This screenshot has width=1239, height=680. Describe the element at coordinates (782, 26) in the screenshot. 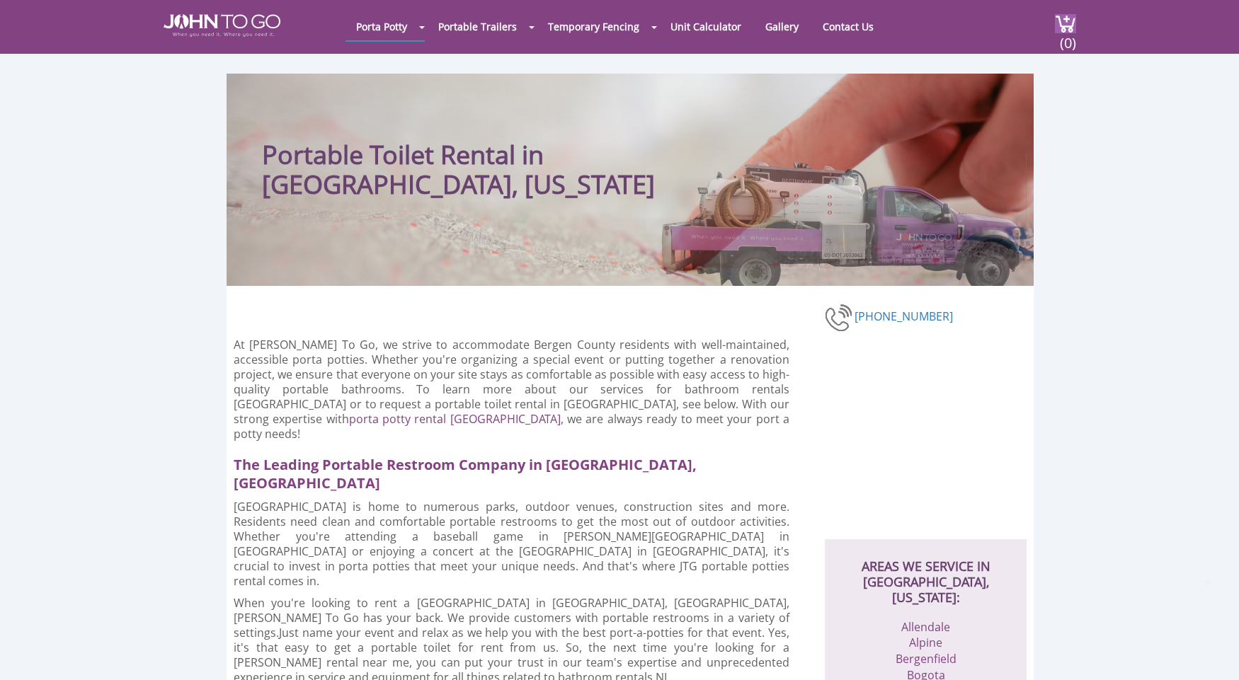

I see `a: Gallery` at that location.